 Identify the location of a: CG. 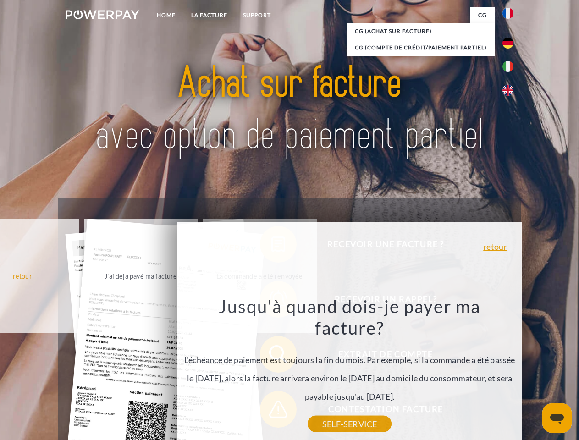
(482, 15).